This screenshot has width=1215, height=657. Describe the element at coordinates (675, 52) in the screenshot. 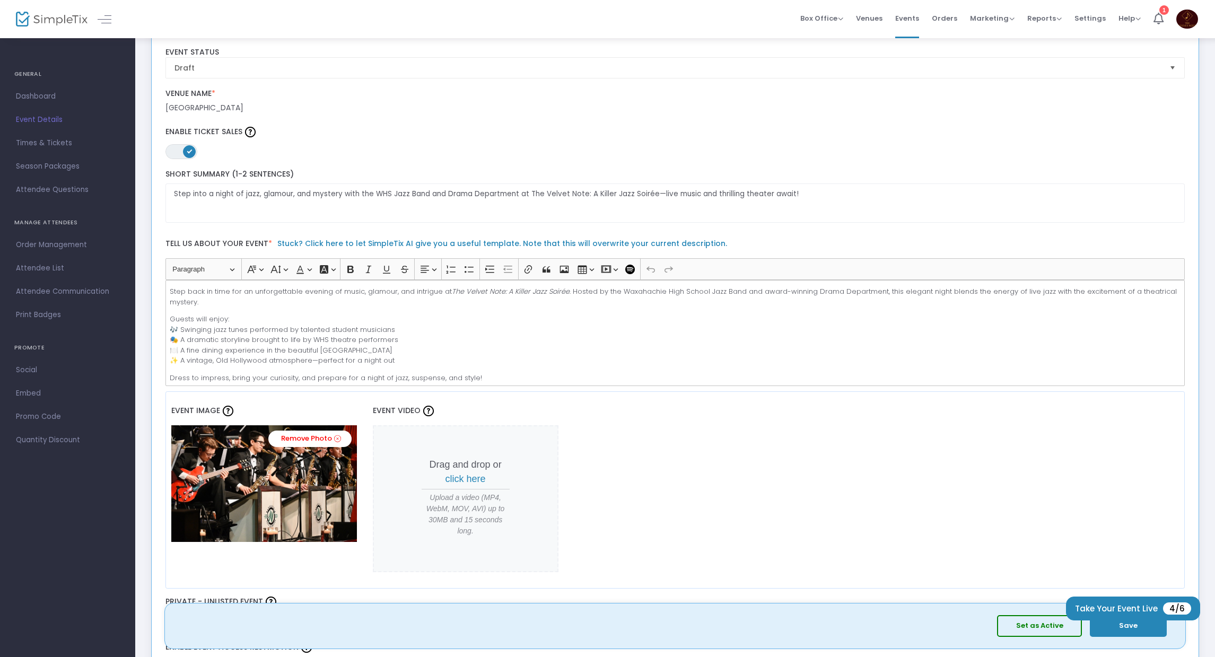

I see `label: Event Status` at that location.